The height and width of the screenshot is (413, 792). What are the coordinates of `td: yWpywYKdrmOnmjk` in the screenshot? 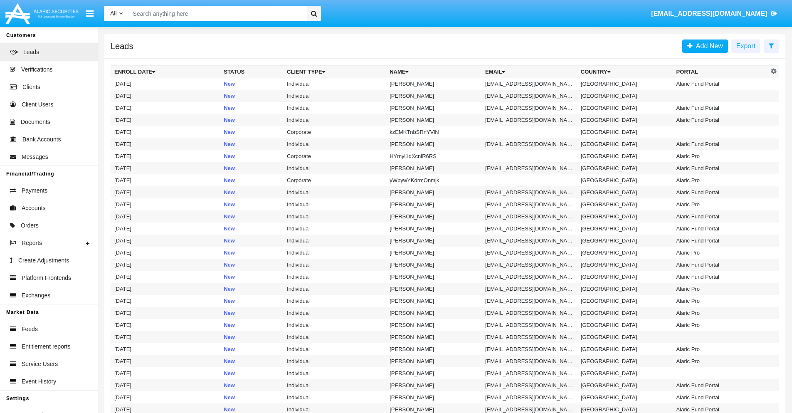 It's located at (434, 180).